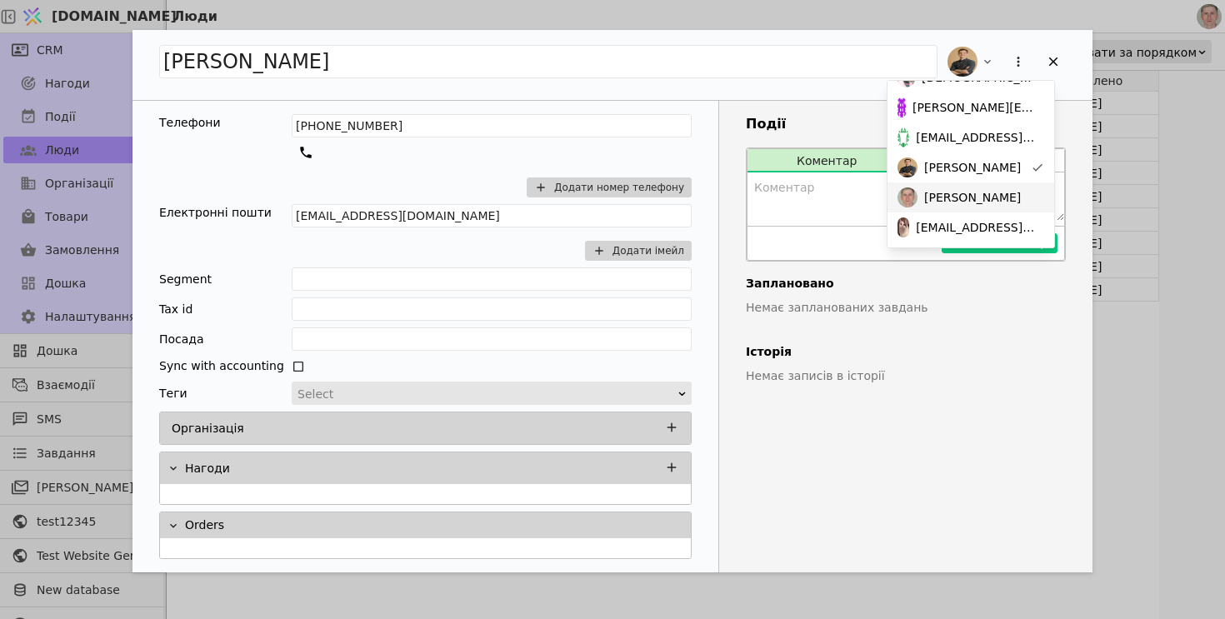 This screenshot has height=619, width=1225. I want to click on img: ma, so click(904, 138).